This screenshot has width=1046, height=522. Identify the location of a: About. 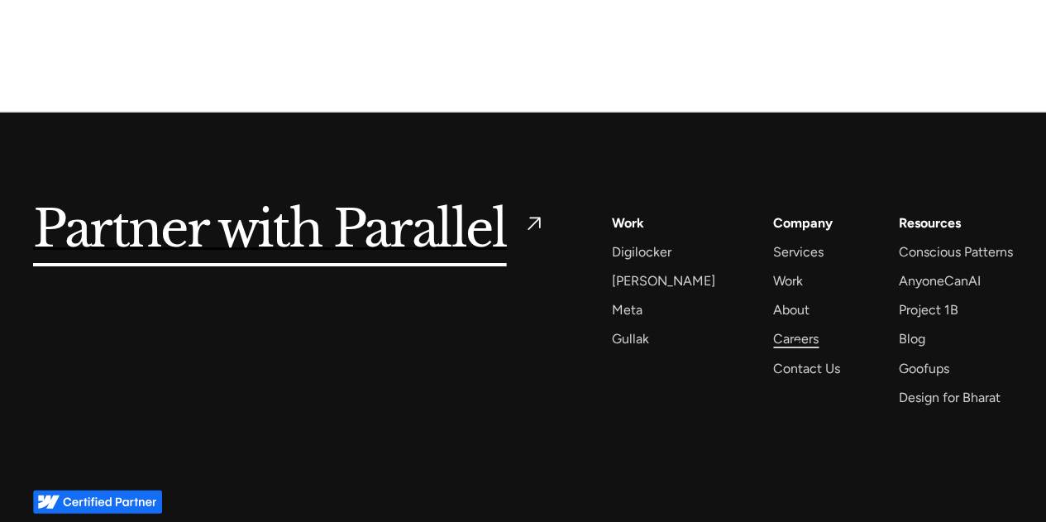
(791, 309).